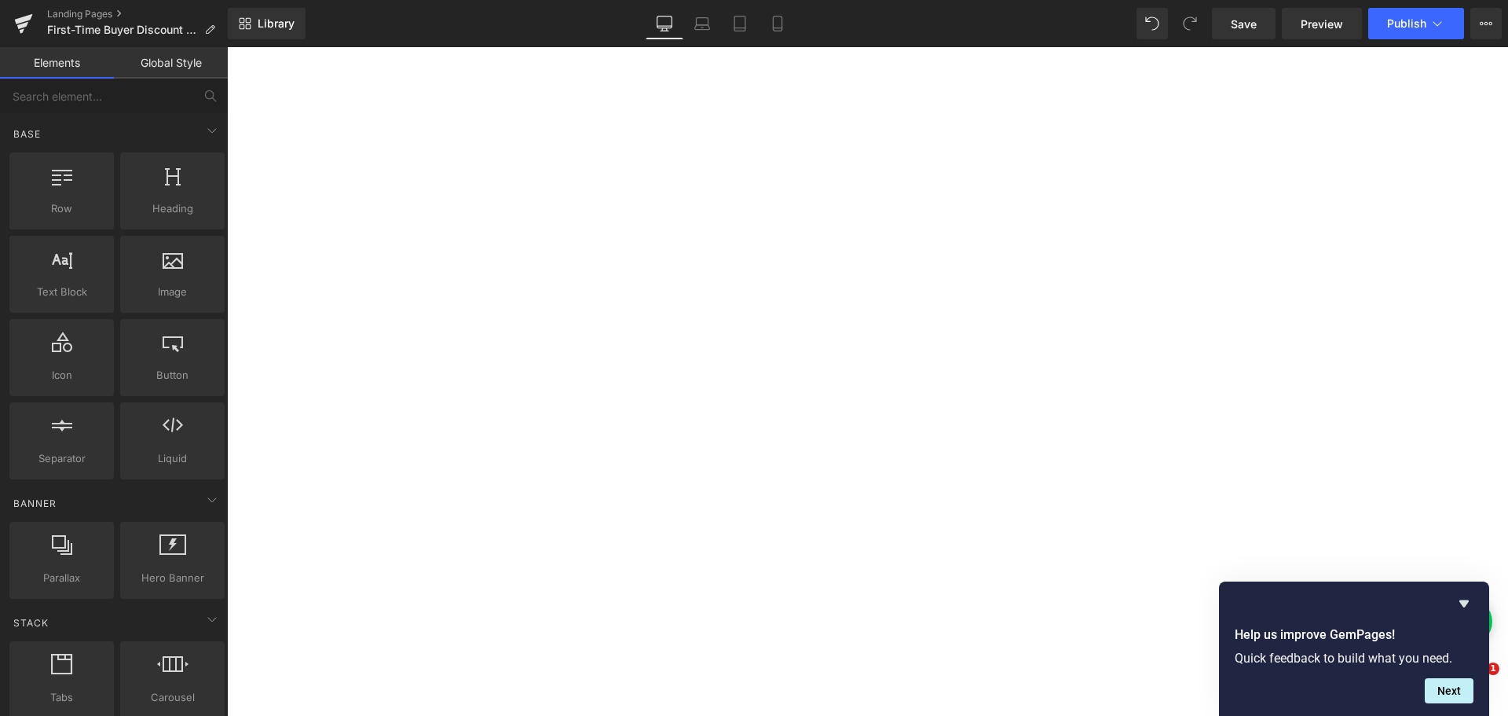 This screenshot has height=716, width=1508. Describe the element at coordinates (172, 208) in the screenshot. I see `span: Heading` at that location.